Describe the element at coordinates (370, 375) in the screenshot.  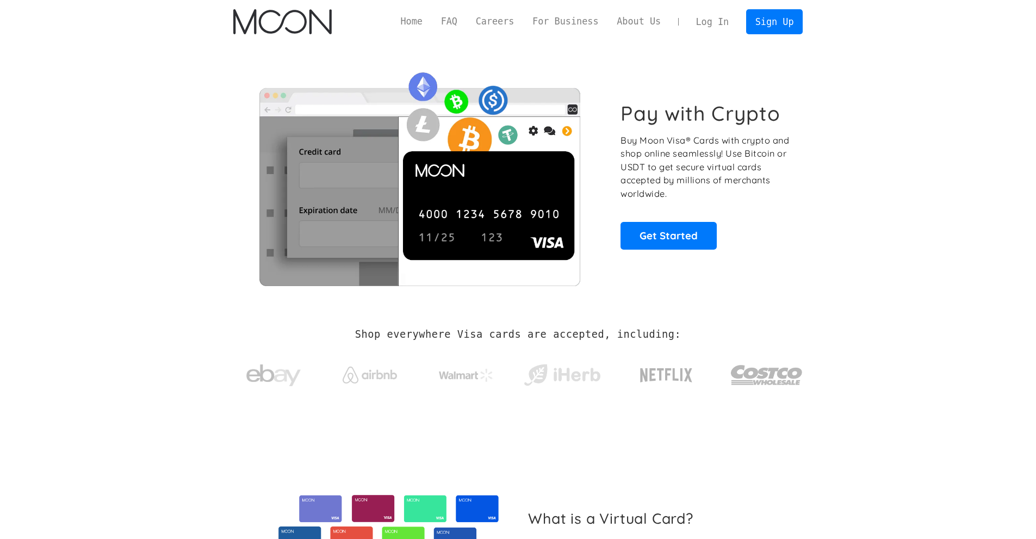
I see `img: Airbnb` at that location.